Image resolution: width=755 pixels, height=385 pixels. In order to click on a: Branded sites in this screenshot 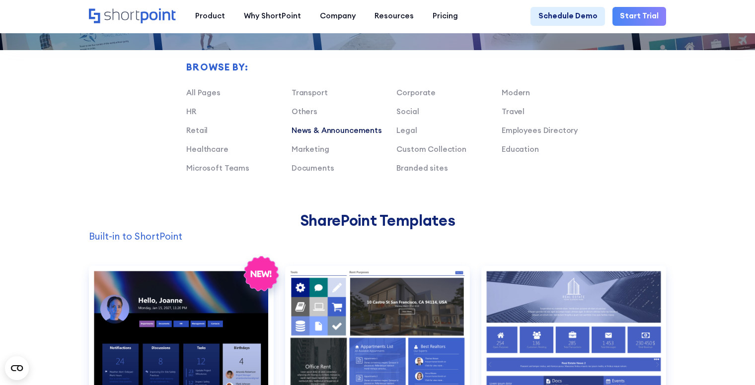, I will do `click(421, 168)`.